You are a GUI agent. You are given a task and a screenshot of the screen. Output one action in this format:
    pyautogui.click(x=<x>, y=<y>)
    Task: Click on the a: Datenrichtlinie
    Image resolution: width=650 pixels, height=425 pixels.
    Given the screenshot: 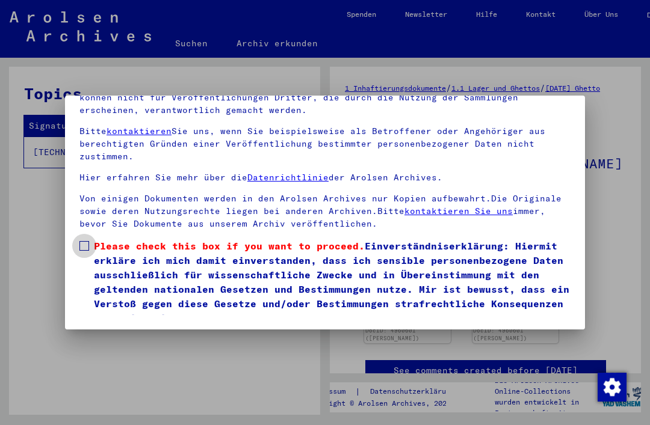 What is the action you would take?
    pyautogui.click(x=287, y=177)
    